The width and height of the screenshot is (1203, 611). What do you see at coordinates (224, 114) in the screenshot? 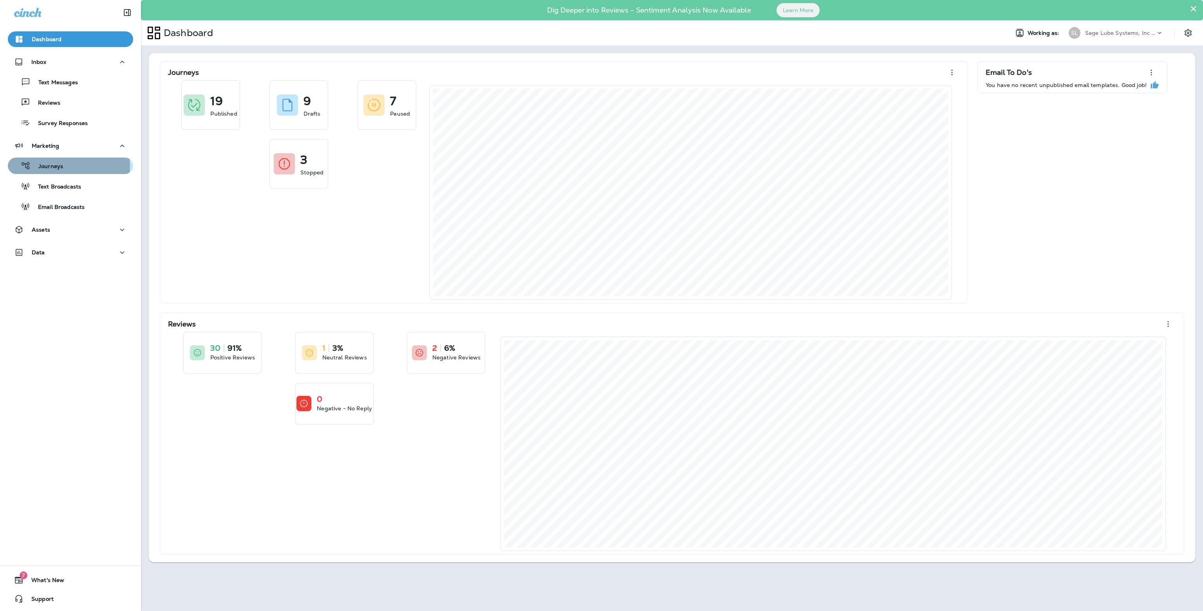
I see `p: Published` at bounding box center [224, 114].